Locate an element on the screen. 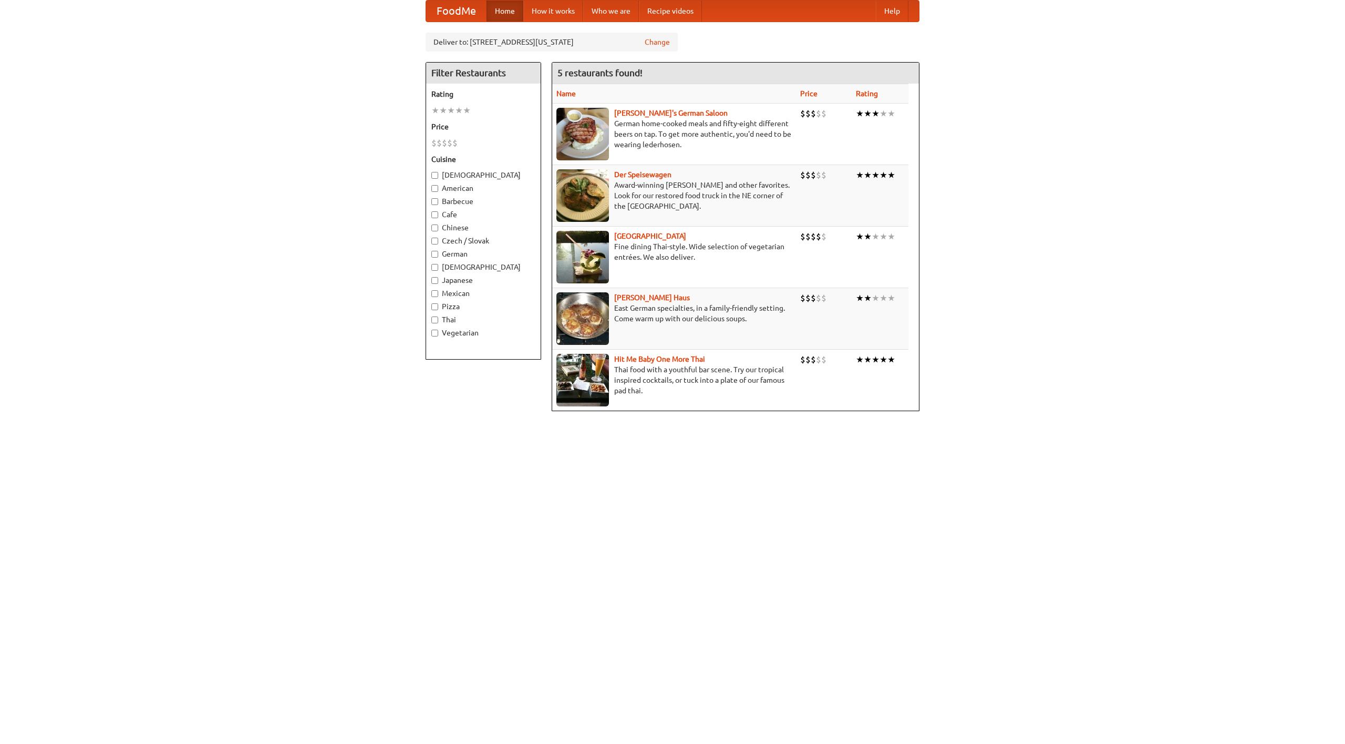  label: Cafe is located at coordinates (483, 214).